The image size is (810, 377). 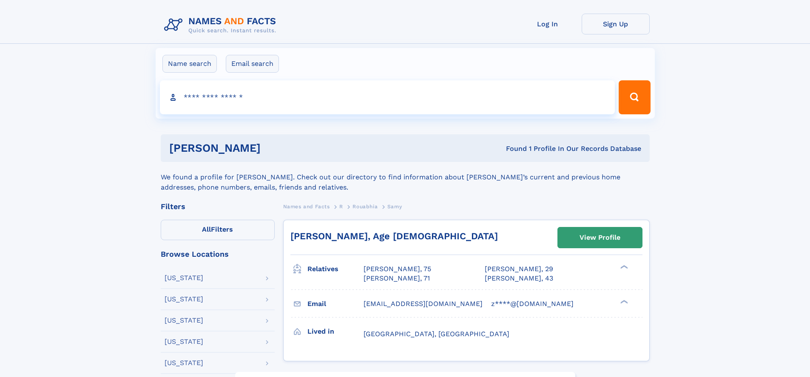 I want to click on a: Rouabhia, so click(x=365, y=206).